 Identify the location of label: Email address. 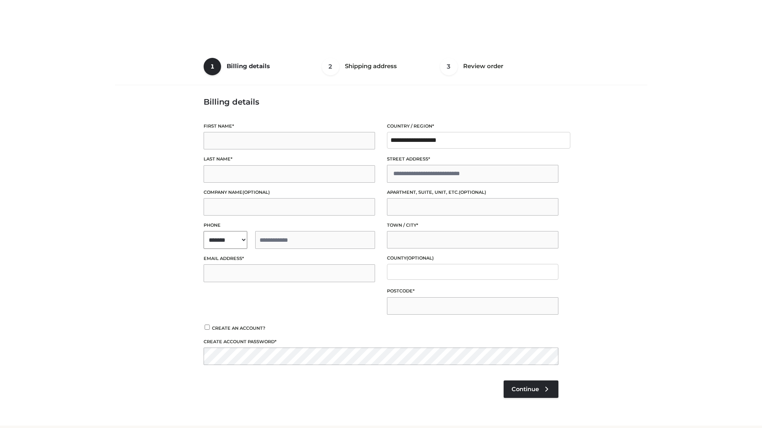
(289, 259).